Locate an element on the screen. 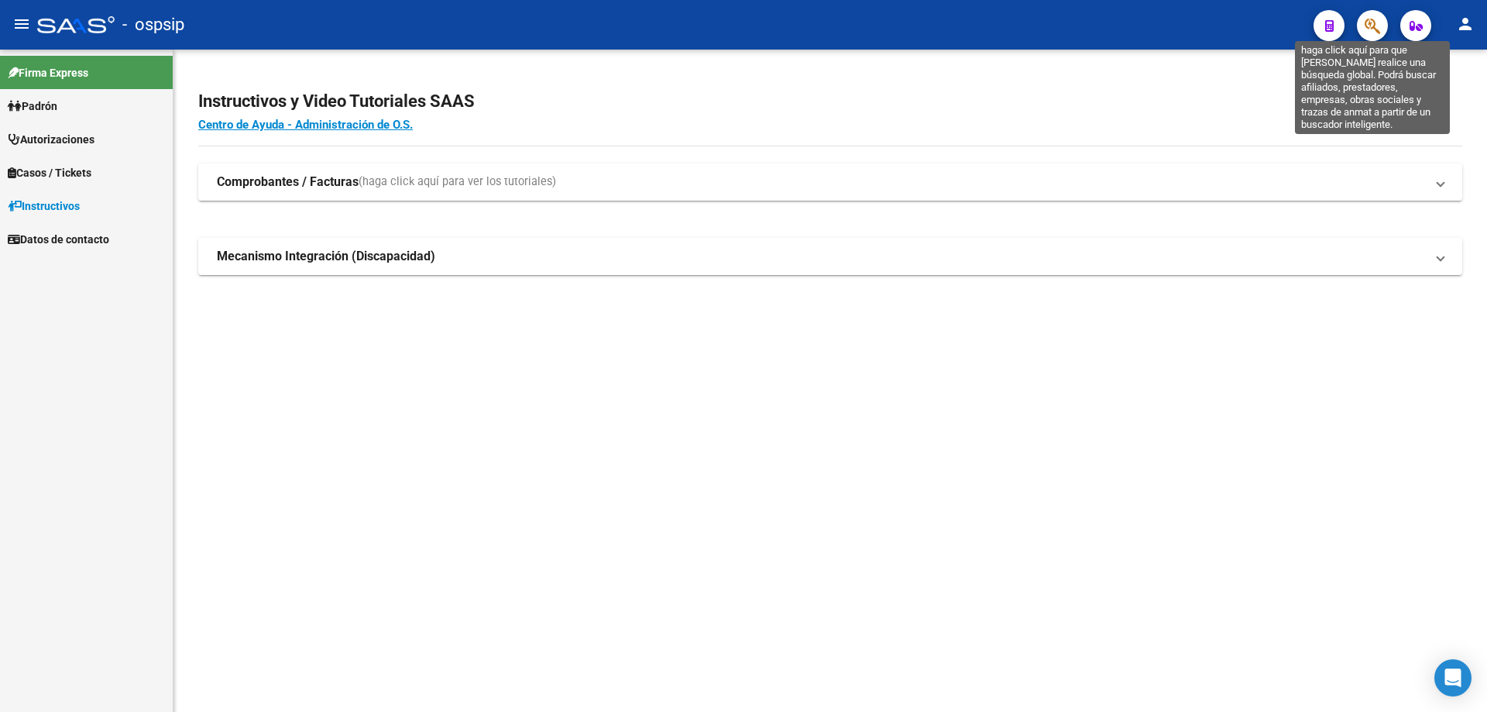  span: Instructivos is located at coordinates (43, 206).